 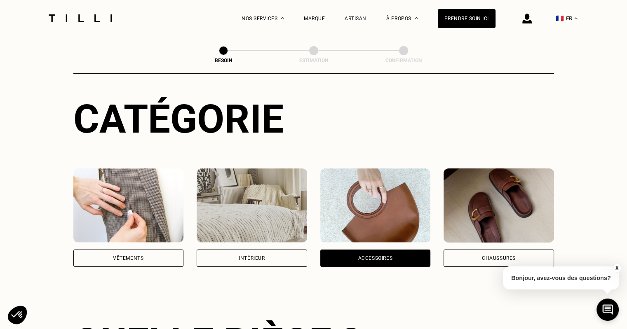 What do you see at coordinates (355, 19) in the screenshot?
I see `div: Artisan` at bounding box center [355, 19].